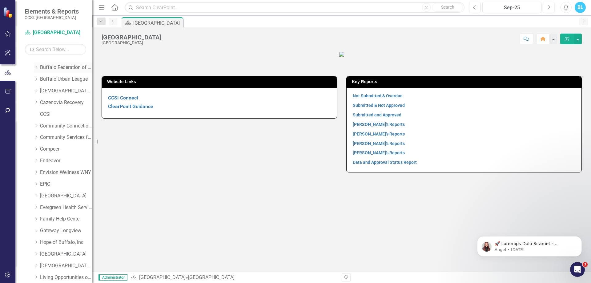  Describe the element at coordinates (377, 115) in the screenshot. I see `a: Submitted and Approved` at that location.